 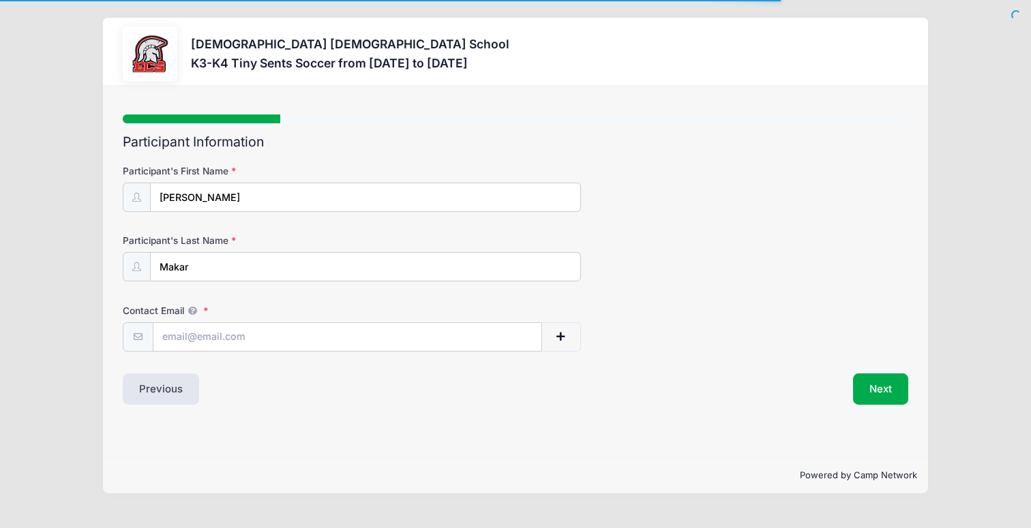 What do you see at coordinates (192, 311) in the screenshot?
I see `span: We will send confirmations, payment reminders, and custom email messages to each address listed. ...` at bounding box center [192, 311].